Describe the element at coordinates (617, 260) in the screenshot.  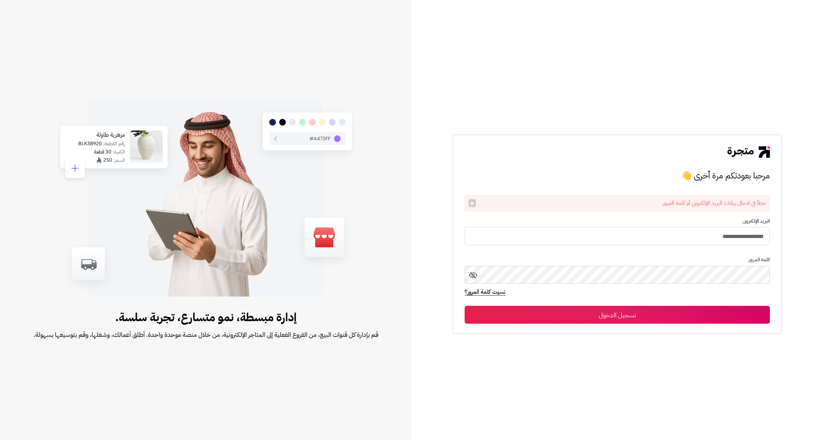
I see `p: كلمة المرور` at that location.